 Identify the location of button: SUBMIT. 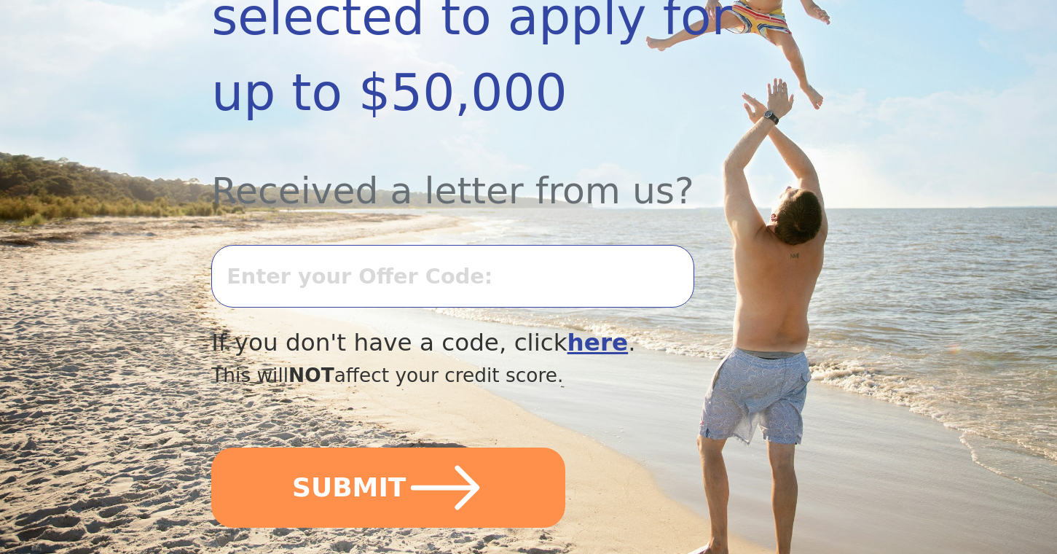
(388, 488).